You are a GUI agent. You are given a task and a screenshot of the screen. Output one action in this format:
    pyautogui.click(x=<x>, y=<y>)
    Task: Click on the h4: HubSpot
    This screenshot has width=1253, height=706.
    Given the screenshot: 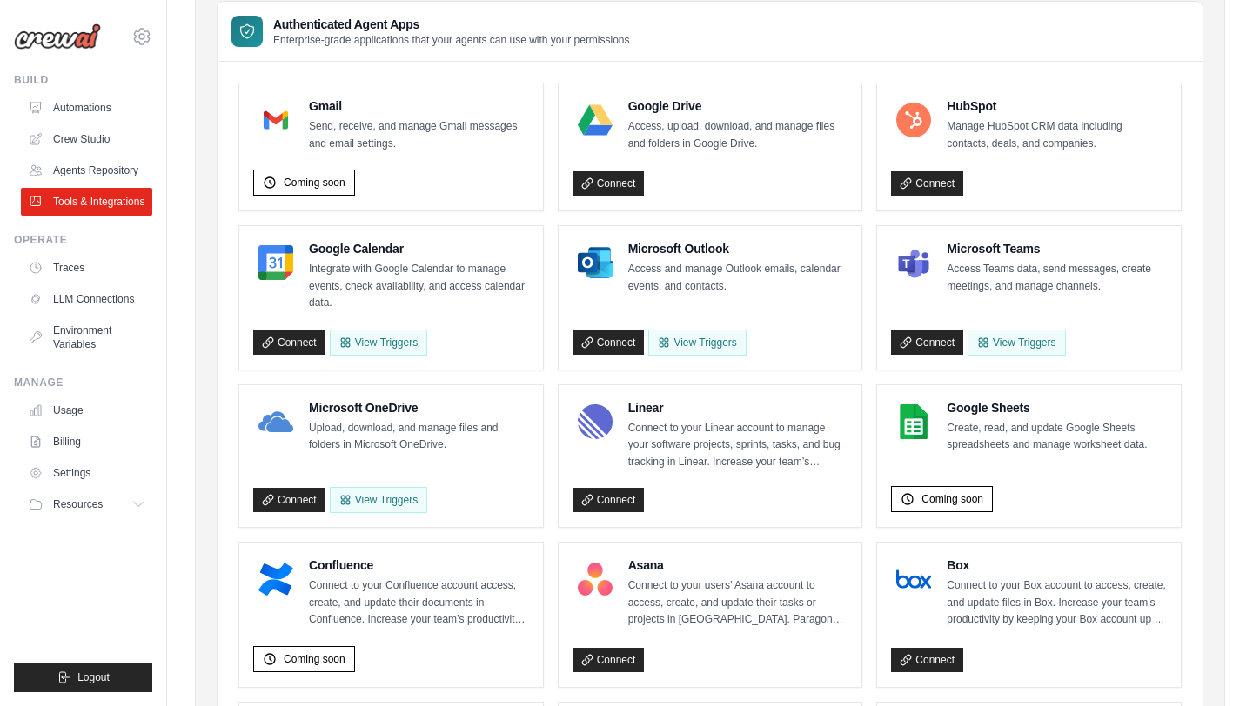 What is the action you would take?
    pyautogui.click(x=1056, y=106)
    